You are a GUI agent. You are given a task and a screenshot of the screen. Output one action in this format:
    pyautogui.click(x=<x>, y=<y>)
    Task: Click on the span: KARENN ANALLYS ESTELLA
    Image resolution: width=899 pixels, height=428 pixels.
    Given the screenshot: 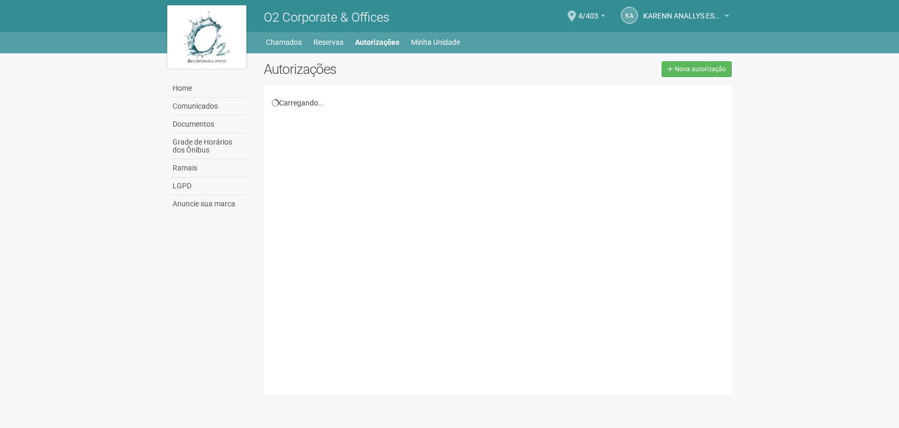 What is the action you would take?
    pyautogui.click(x=683, y=11)
    